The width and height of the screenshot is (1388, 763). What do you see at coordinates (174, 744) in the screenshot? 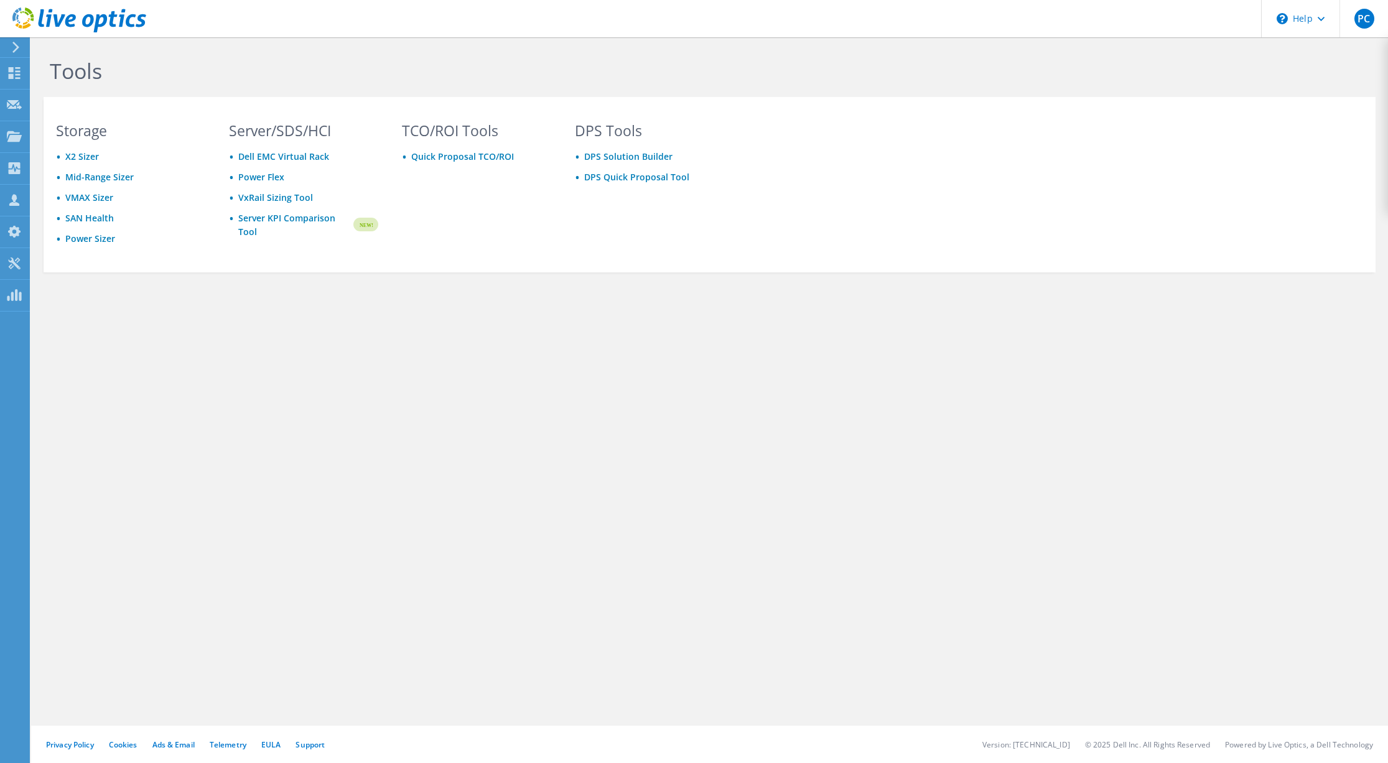
I see `a: Ads & Email` at bounding box center [174, 744].